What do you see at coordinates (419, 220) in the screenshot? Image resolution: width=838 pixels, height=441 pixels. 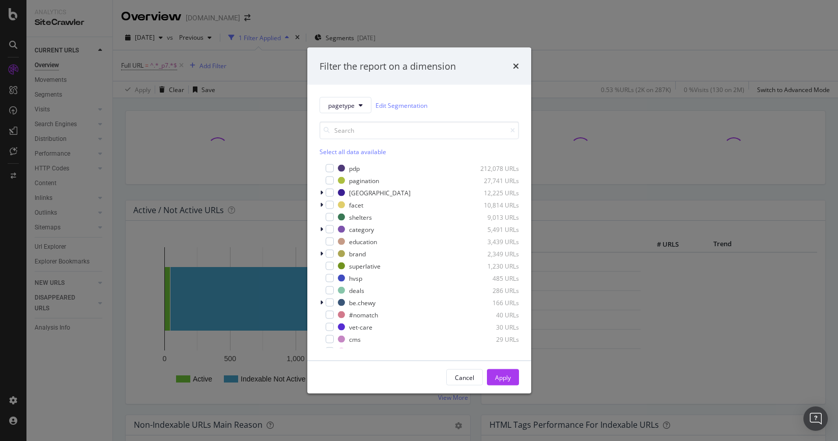 I see `div: modal` at bounding box center [419, 220].